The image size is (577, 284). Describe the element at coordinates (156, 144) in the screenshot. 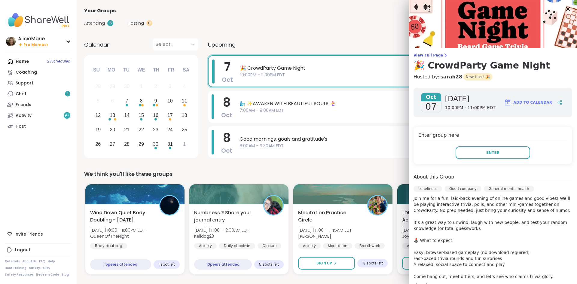

I see `div: Choose Thursday, October 30th, 2025` at that location.